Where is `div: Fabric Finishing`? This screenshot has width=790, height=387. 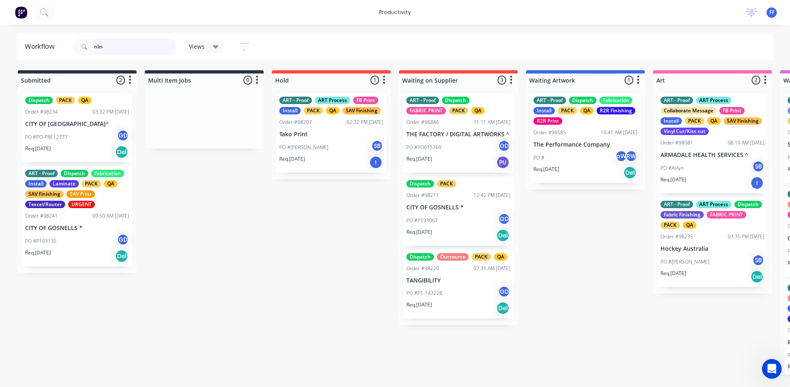 div: Fabric Finishing is located at coordinates (682, 215).